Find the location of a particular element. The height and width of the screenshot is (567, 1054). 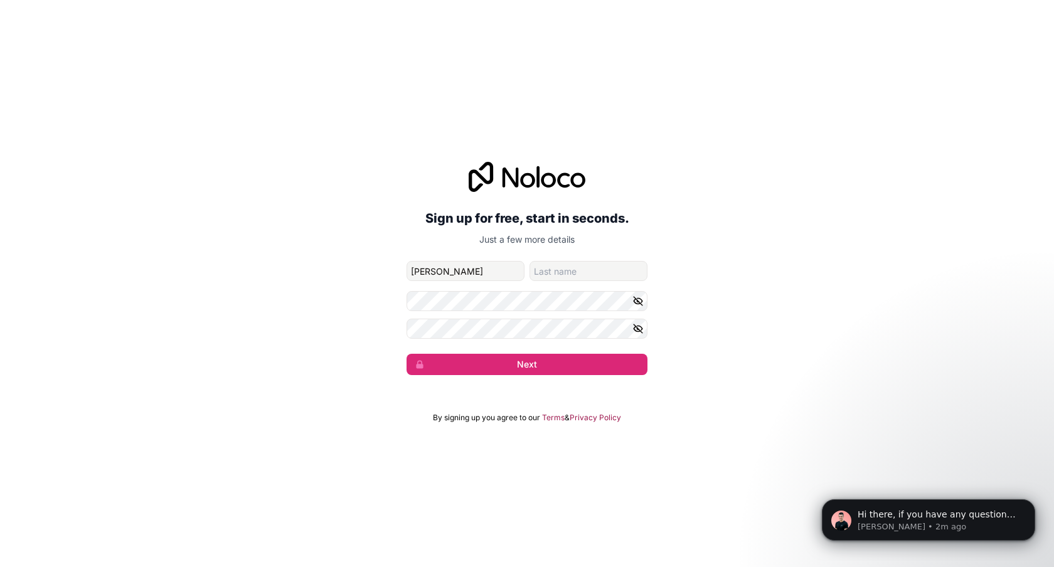

input: Confirm password is located at coordinates (527, 329).